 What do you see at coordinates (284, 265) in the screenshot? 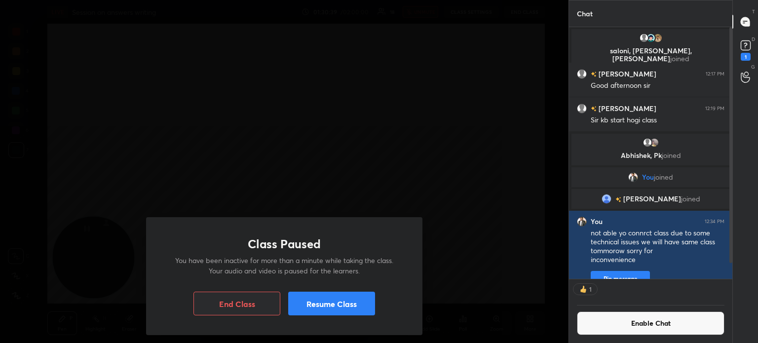
I see `p: You have been inactive for more than a minute while taking the class. Your audio and video is pau...` at bounding box center [284, 265].